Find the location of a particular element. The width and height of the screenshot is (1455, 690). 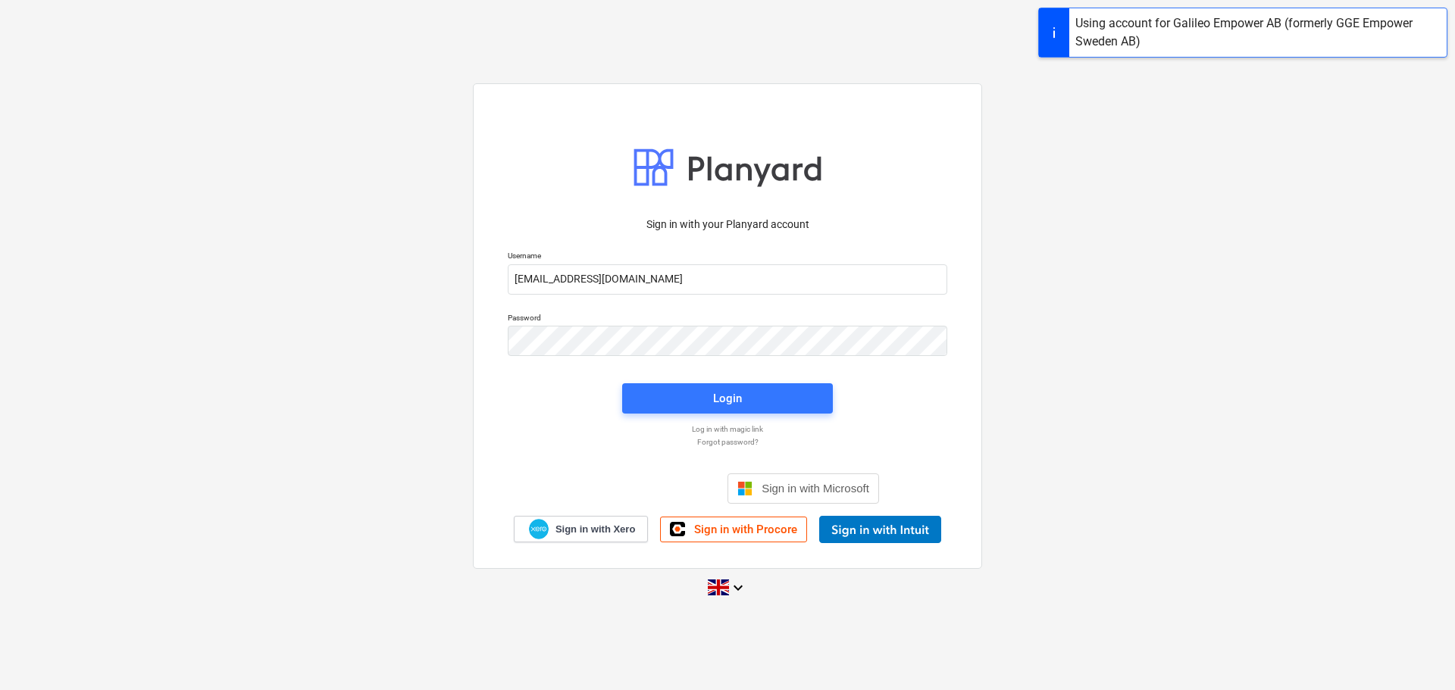

a: Sign in with Xero is located at coordinates (581, 529).